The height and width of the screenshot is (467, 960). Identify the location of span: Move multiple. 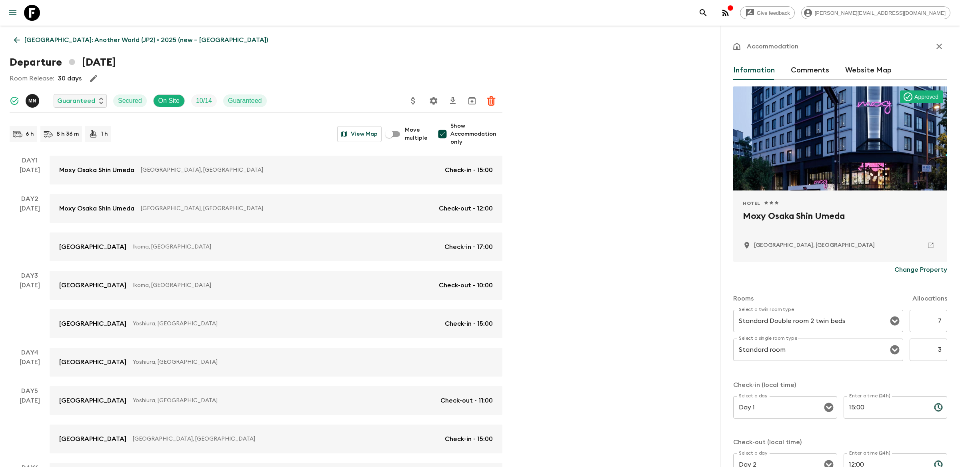
(416, 134).